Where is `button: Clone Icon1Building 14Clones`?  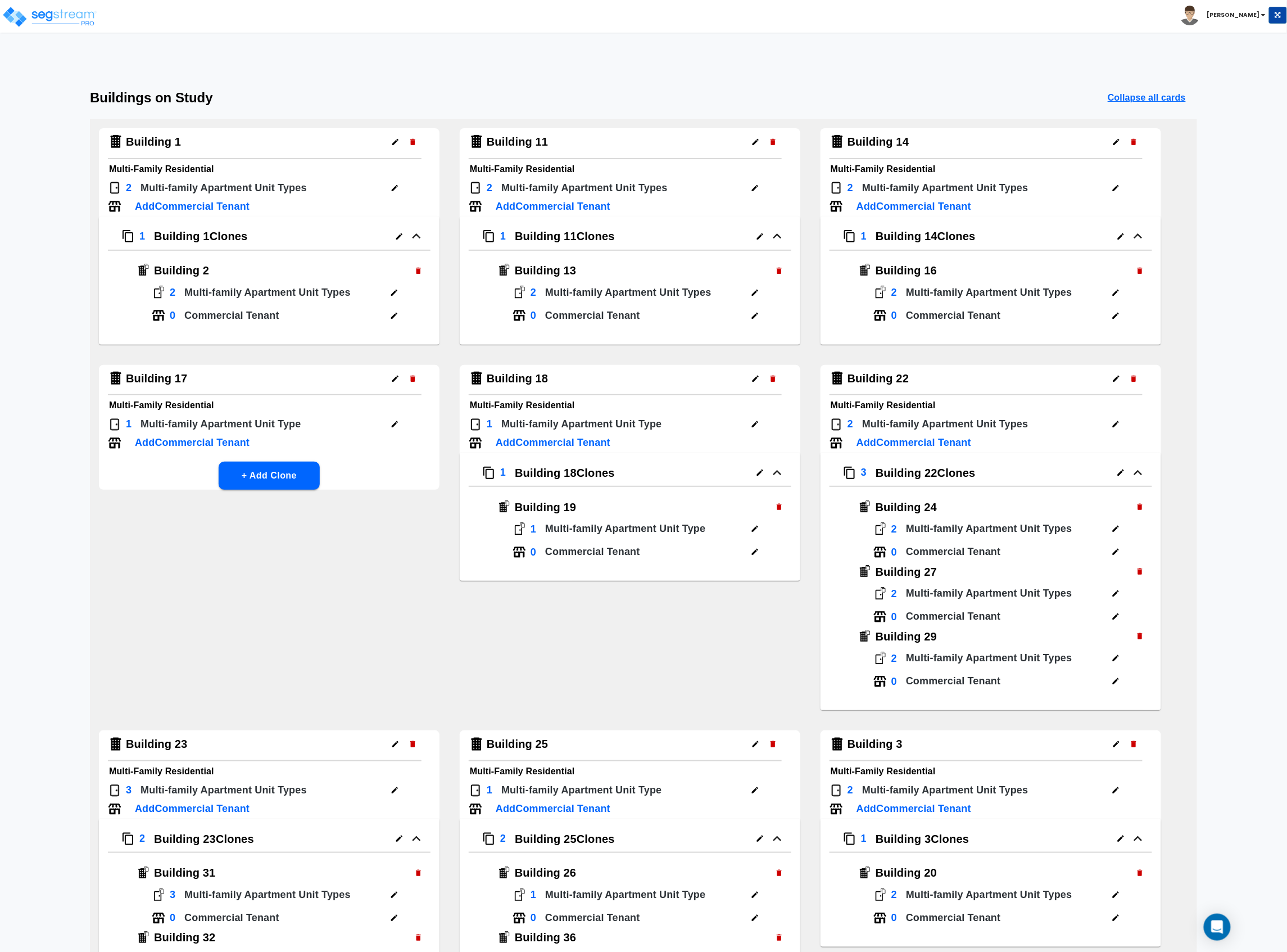
button: Clone Icon1Building 14Clones is located at coordinates (990, 239).